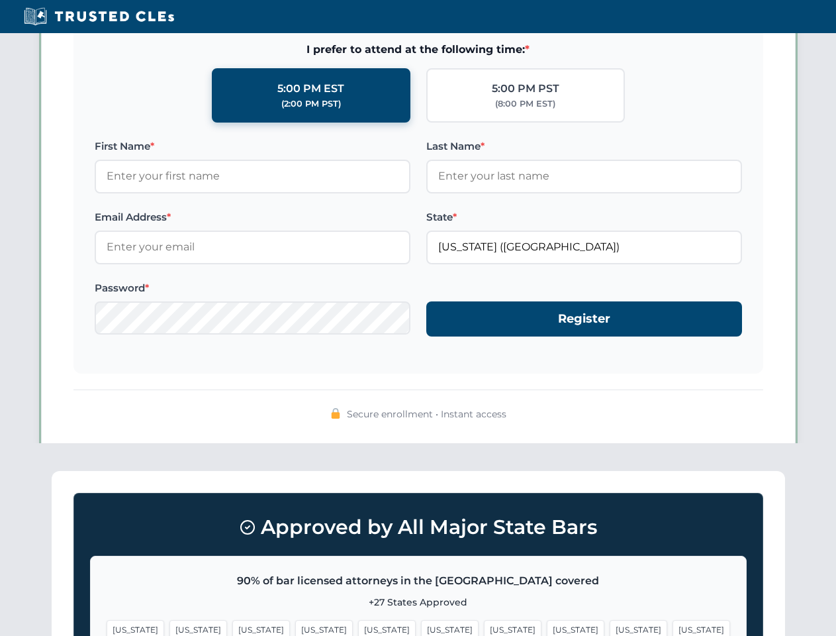 The image size is (836, 636). I want to click on div: 5:00 PM PST, so click(526, 89).